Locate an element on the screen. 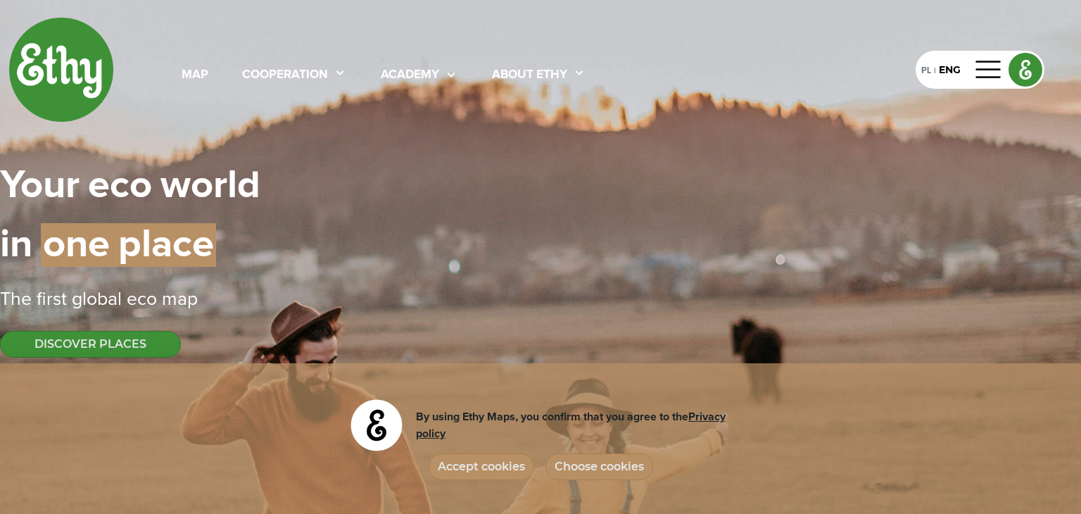  div: map is located at coordinates (195, 75).